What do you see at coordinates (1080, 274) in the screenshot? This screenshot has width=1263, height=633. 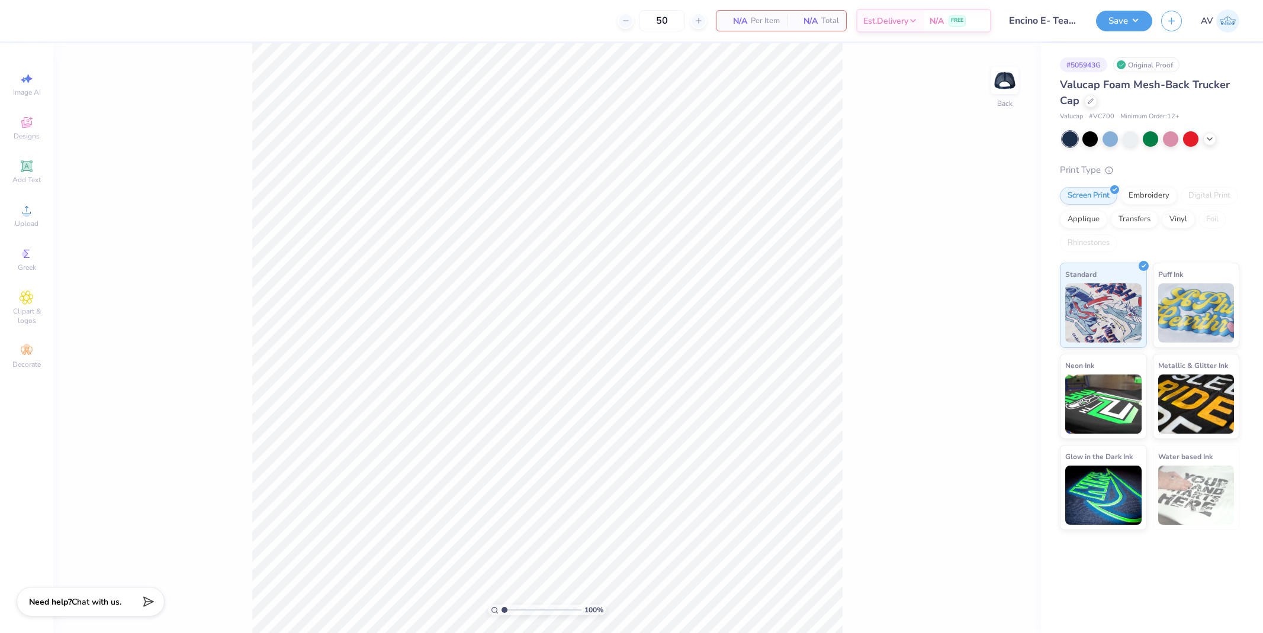 I see `span: Standard` at bounding box center [1080, 274].